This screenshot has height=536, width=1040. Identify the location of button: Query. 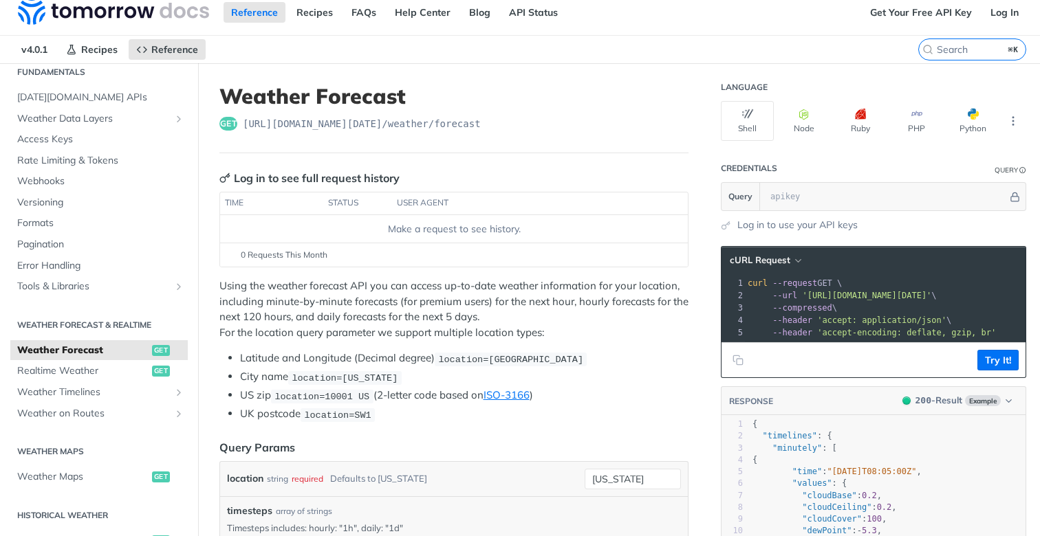
(741, 197).